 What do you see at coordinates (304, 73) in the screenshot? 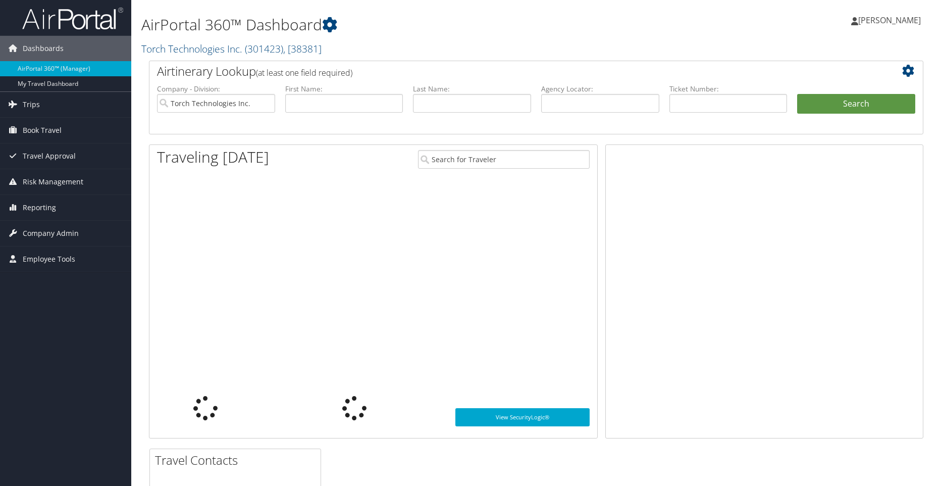
I see `span: (at least one field required)` at bounding box center [304, 73].